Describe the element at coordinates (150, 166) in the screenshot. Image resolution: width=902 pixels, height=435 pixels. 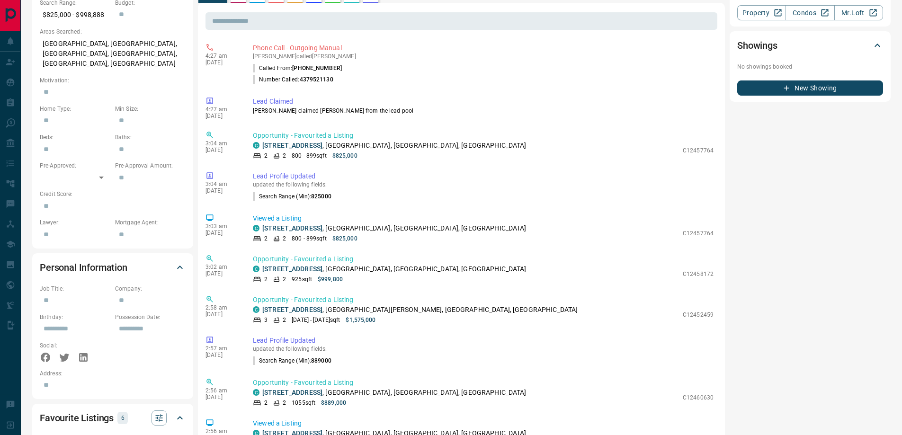
I see `p: Pre-Approval Amount:` at that location.